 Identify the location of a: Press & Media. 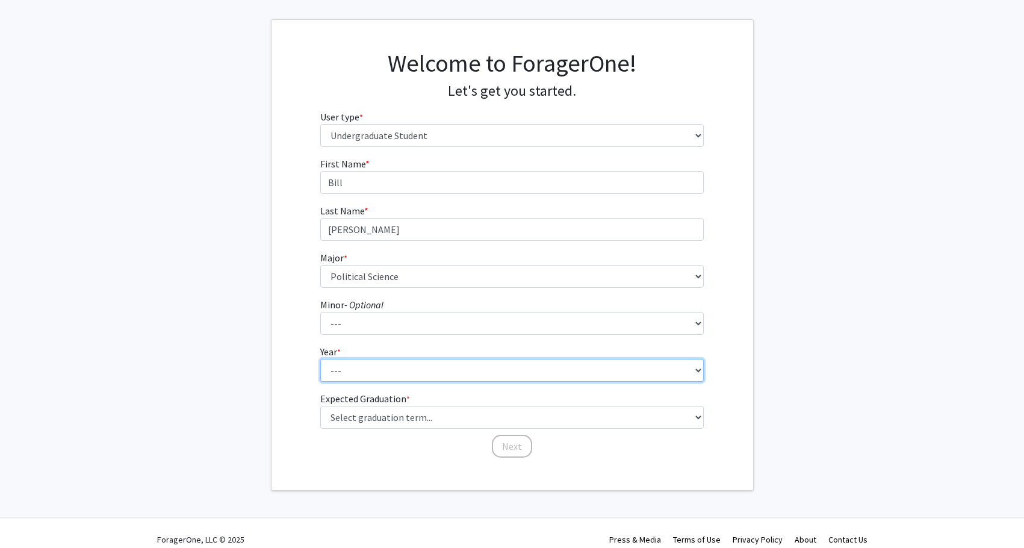
(635, 539).